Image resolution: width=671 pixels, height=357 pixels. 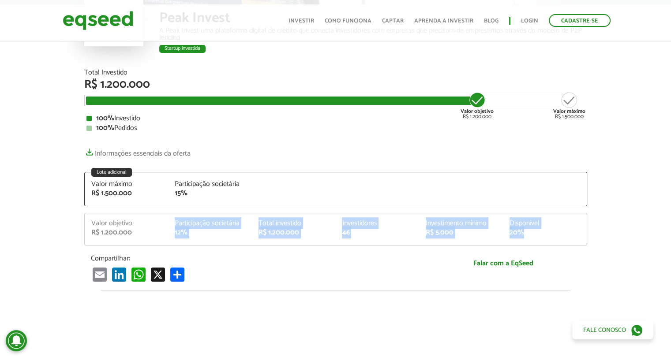 What do you see at coordinates (336, 119) in the screenshot?
I see `div: Investido` at bounding box center [336, 119].